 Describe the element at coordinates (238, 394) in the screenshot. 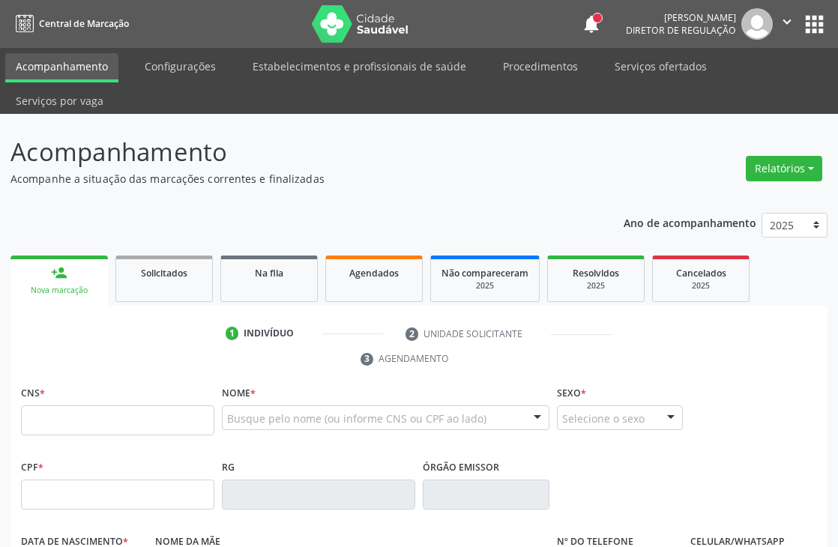

I see `label: Nome` at that location.